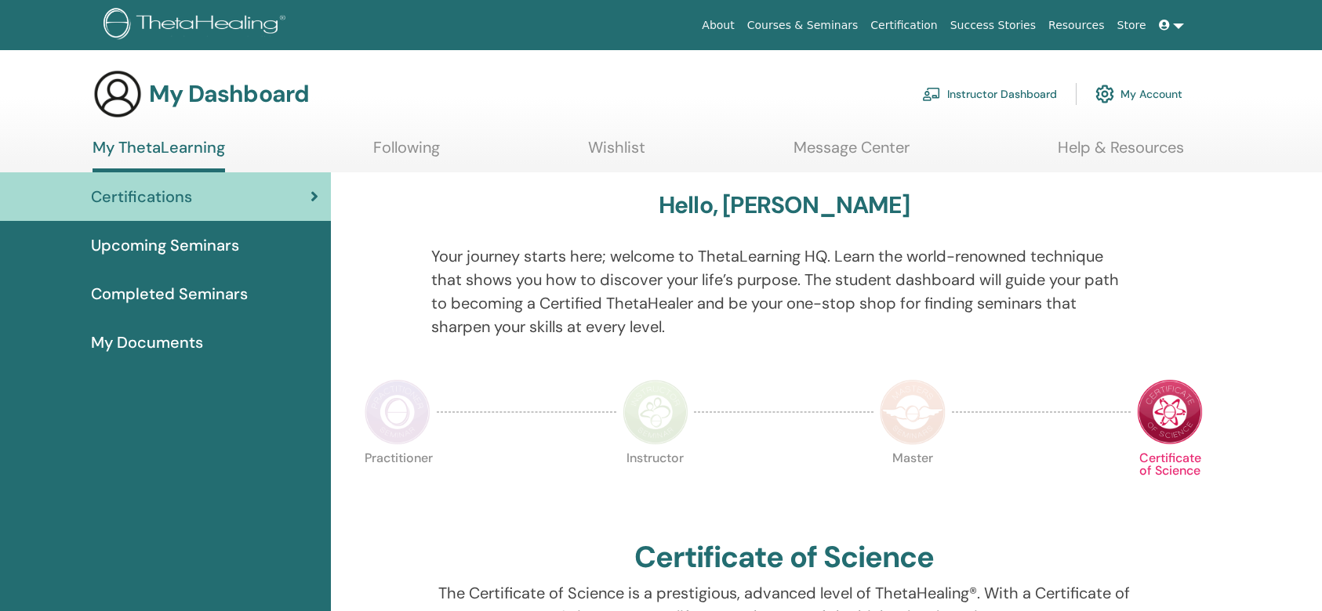 The width and height of the screenshot is (1322, 611). I want to click on a: My Account, so click(1138, 94).